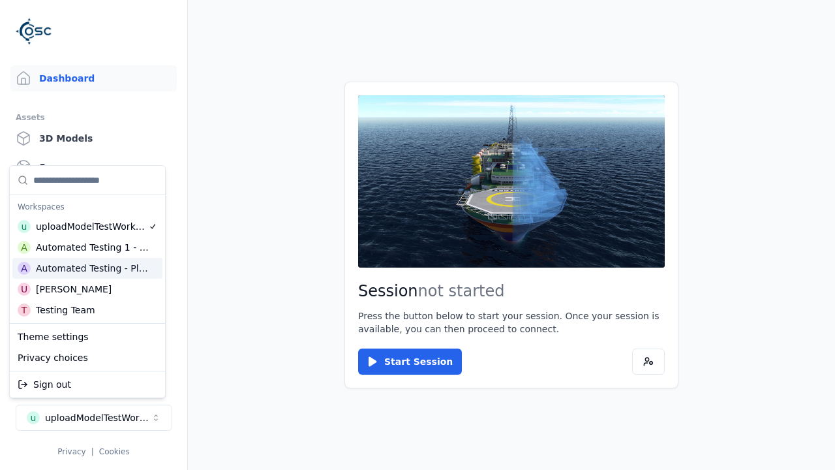 Image resolution: width=835 pixels, height=470 pixels. Describe the element at coordinates (87, 207) in the screenshot. I see `div: Workspaces` at that location.